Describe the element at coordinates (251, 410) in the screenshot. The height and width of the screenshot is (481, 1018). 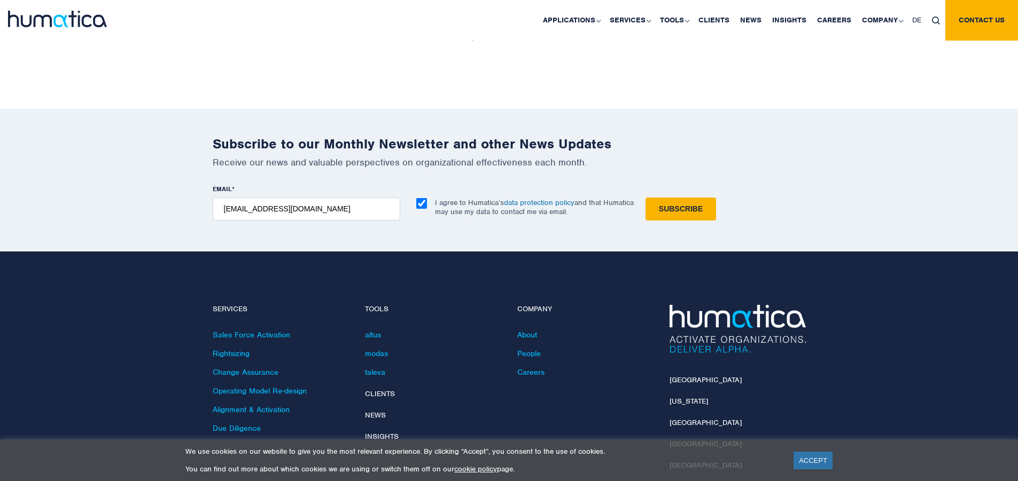
I see `a: Alignment & Activation` at that location.